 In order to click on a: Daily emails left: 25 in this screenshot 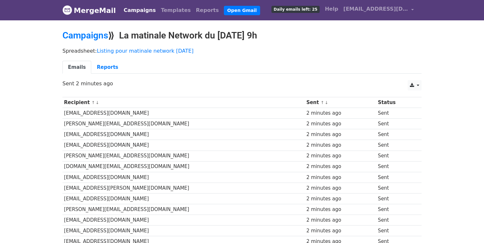, I will do `click(296, 9)`.